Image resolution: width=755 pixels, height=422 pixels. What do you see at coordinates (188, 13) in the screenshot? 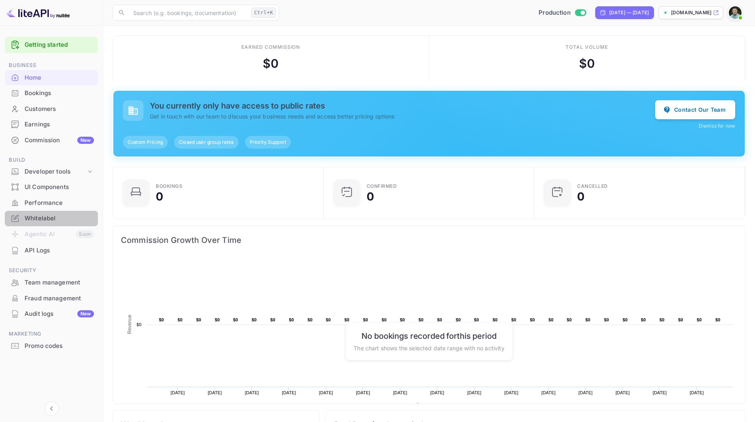
I see `input: Search (e.g. bookings, documentation)` at bounding box center [188, 13].